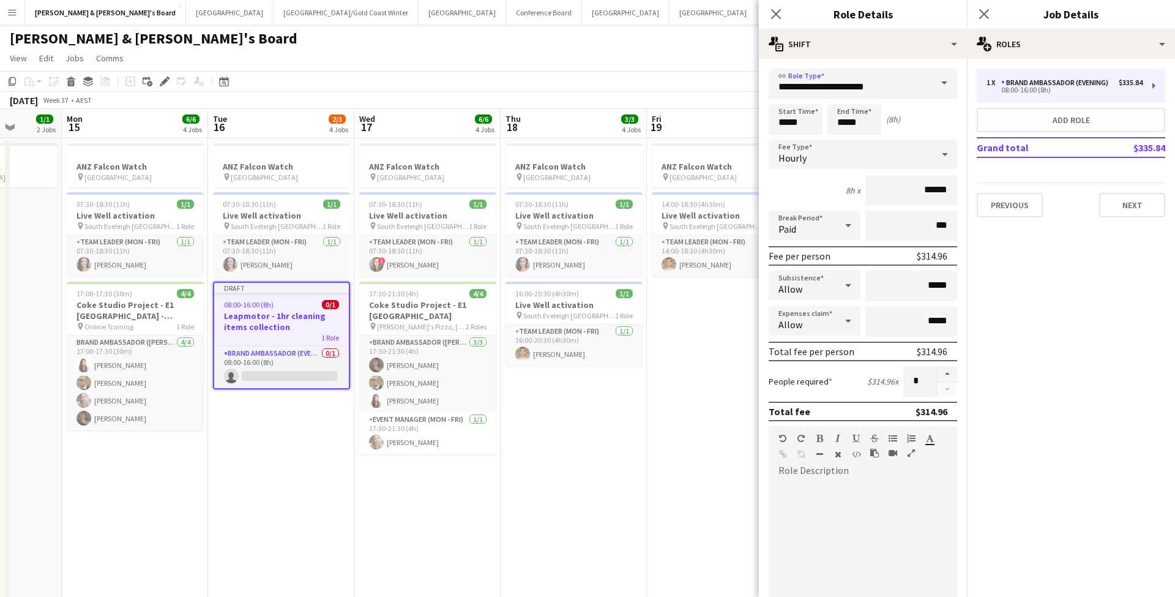 Image resolution: width=1175 pixels, height=597 pixels. What do you see at coordinates (911, 438) in the screenshot?
I see `button: Ordered List` at bounding box center [911, 438].